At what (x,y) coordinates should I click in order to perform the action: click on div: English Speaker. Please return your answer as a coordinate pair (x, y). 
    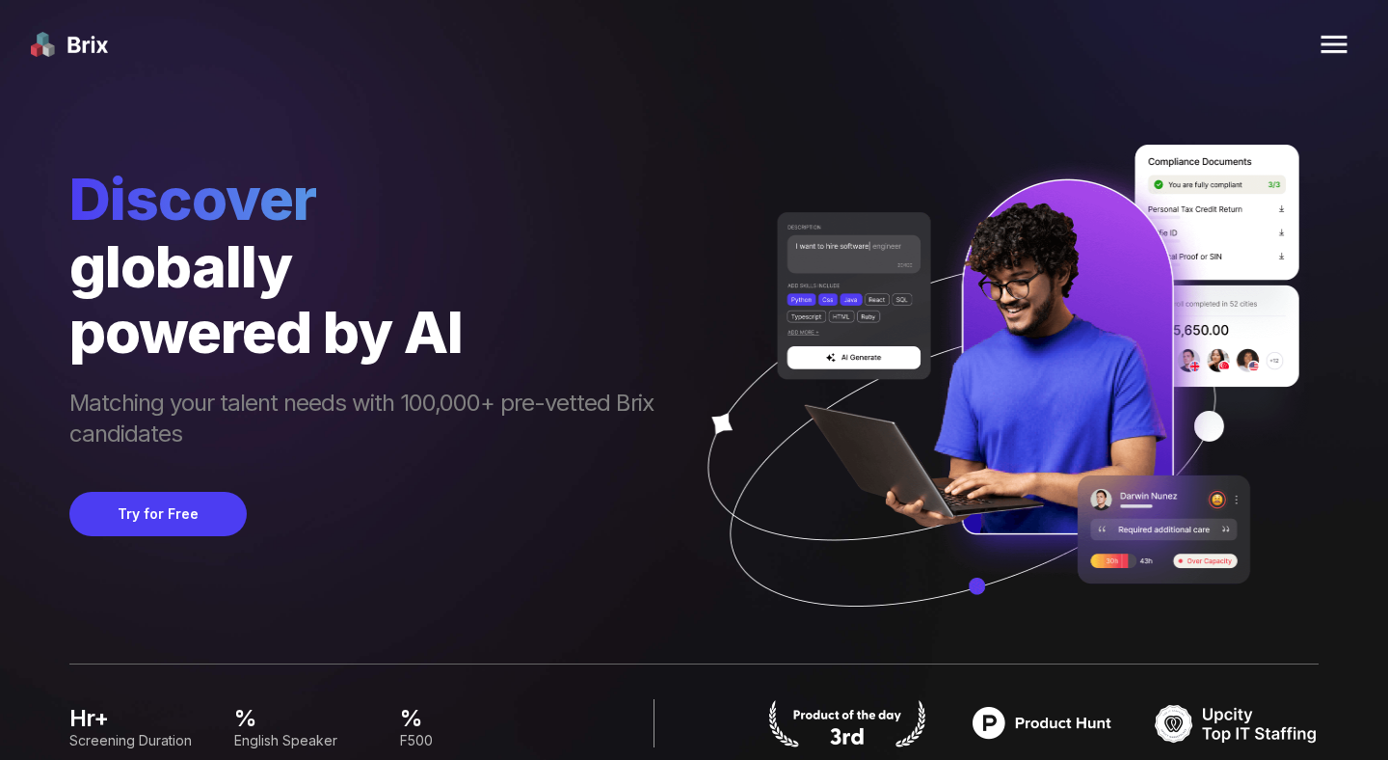
    Looking at the image, I should click on (305, 740).